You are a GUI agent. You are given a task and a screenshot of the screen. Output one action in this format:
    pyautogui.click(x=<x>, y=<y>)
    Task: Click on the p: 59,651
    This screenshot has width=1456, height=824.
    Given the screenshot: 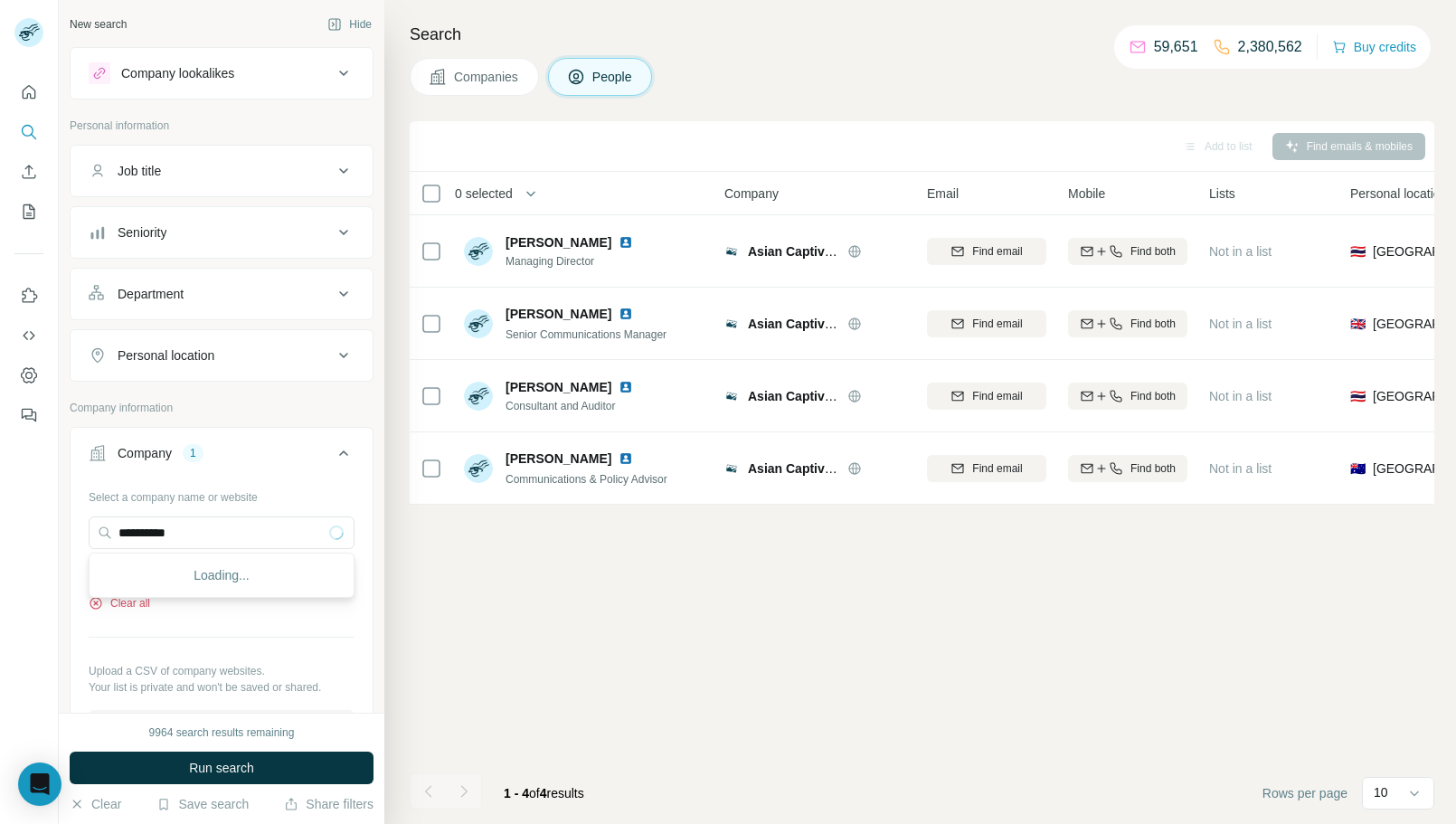 What is the action you would take?
    pyautogui.click(x=1176, y=47)
    